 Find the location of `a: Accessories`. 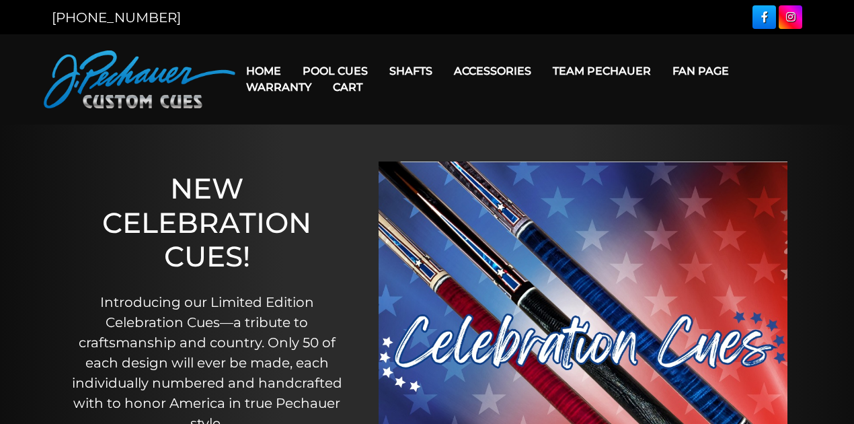

a: Accessories is located at coordinates (492, 71).